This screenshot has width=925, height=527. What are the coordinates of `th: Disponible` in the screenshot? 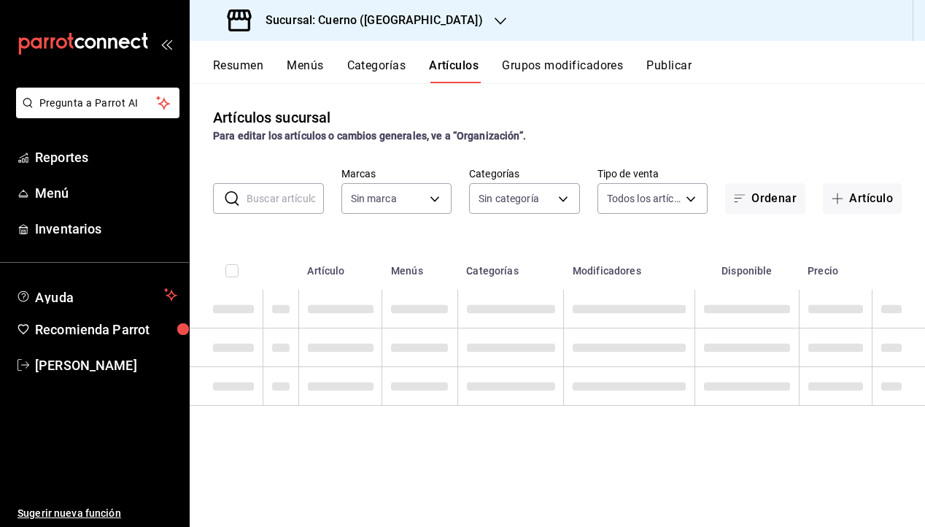 It's located at (747, 266).